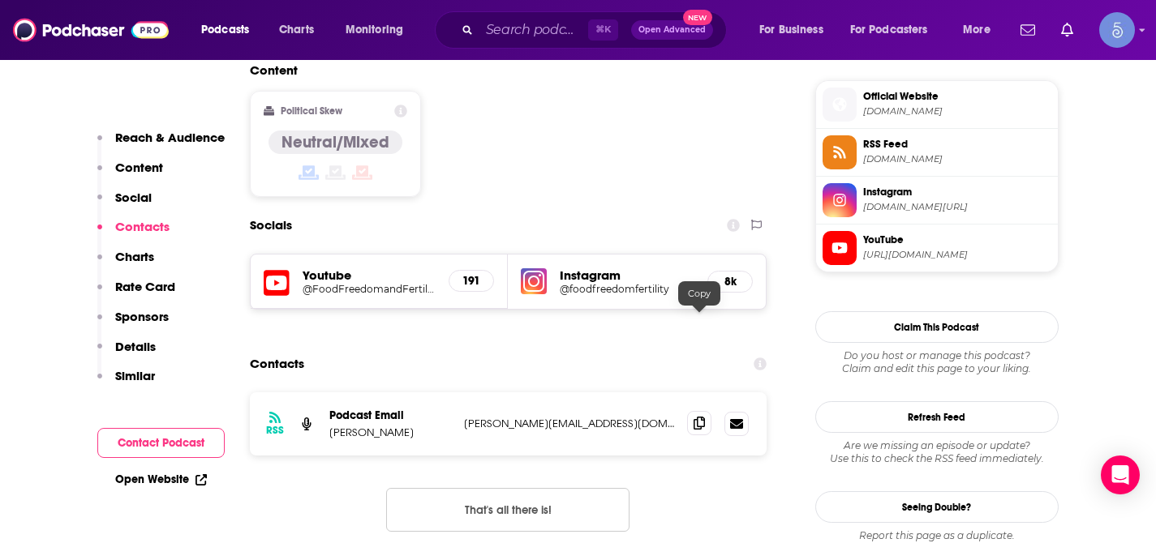 This screenshot has height=543, width=1156. Describe the element at coordinates (937, 417) in the screenshot. I see `button: Refresh Feed` at that location.